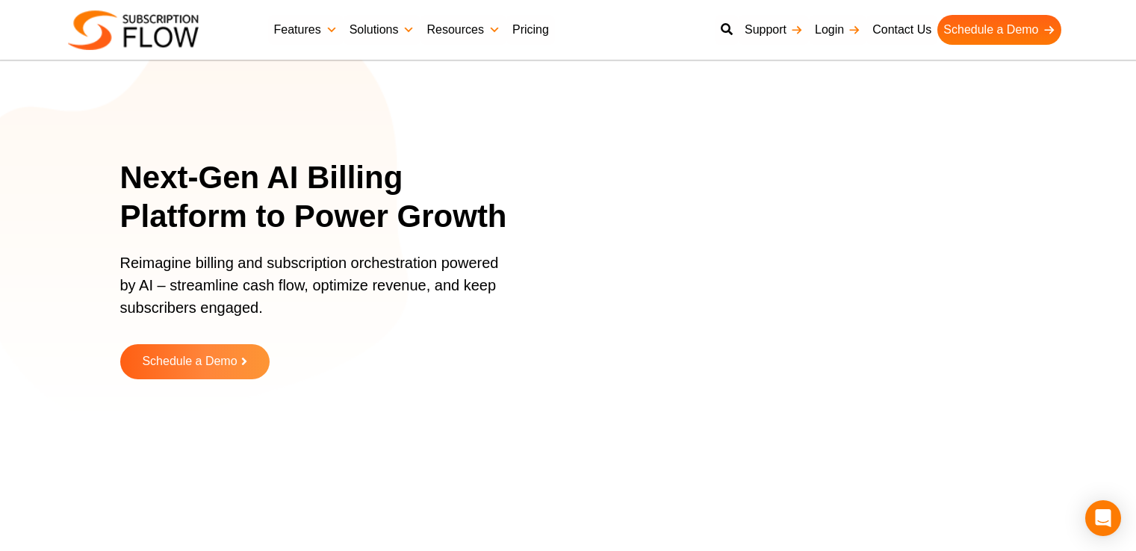 The image size is (1136, 551). I want to click on a: Support, so click(774, 30).